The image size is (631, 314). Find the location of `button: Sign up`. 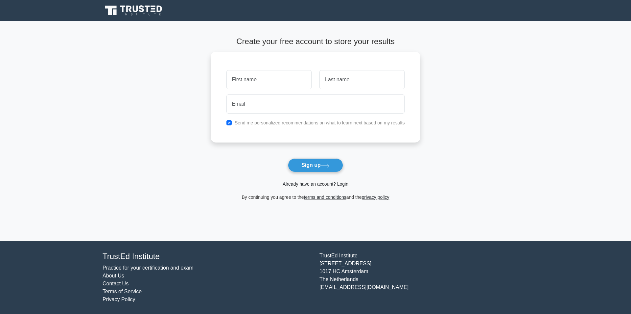

button: Sign up is located at coordinates (316, 165).